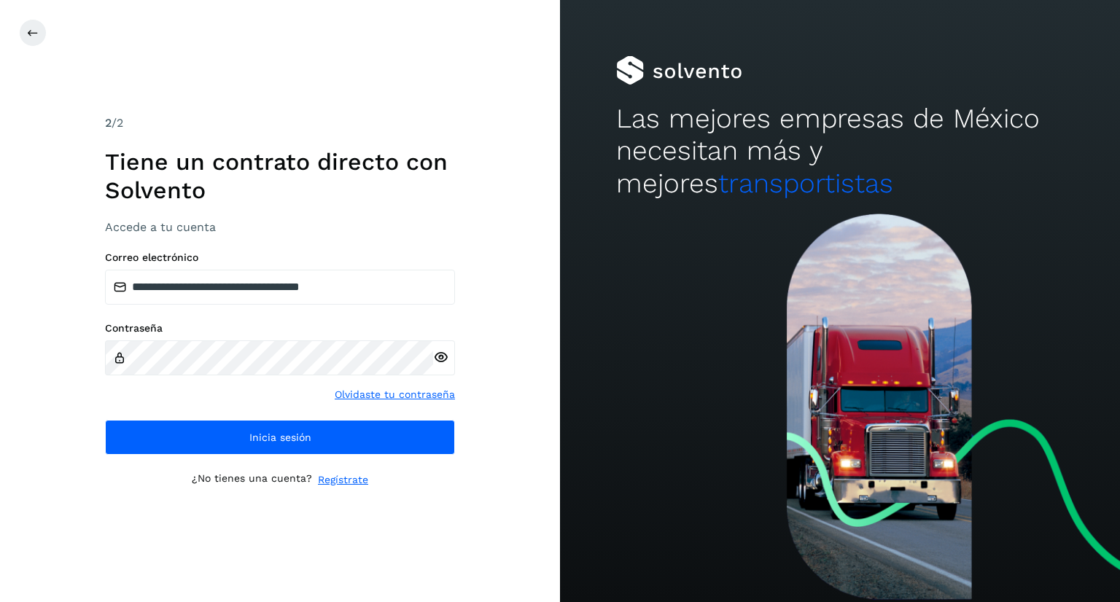  Describe the element at coordinates (840, 151) in the screenshot. I see `h2: Las mejores empresas de México necesitan más y mejores` at that location.